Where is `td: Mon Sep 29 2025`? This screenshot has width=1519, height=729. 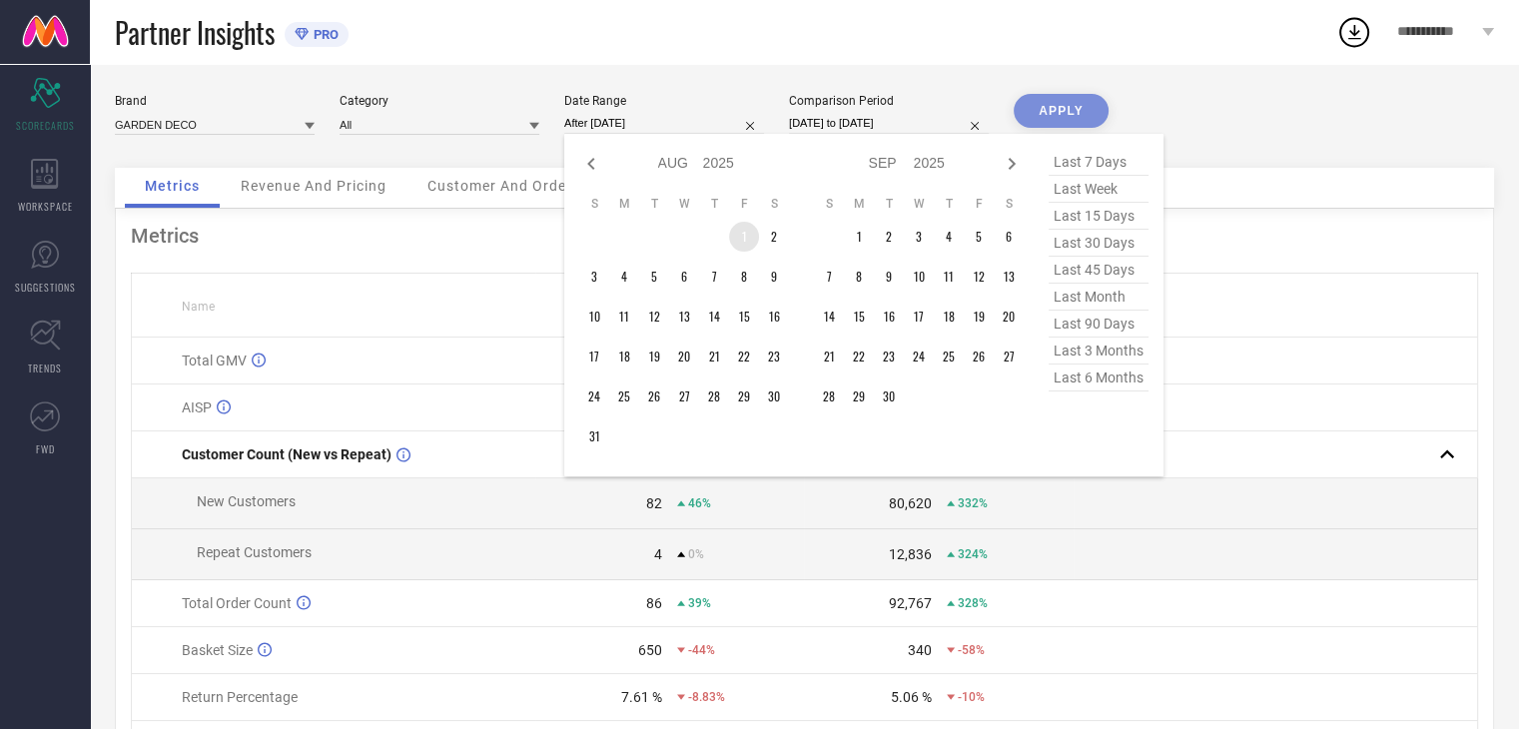 td: Mon Sep 29 2025 is located at coordinates (859, 396).